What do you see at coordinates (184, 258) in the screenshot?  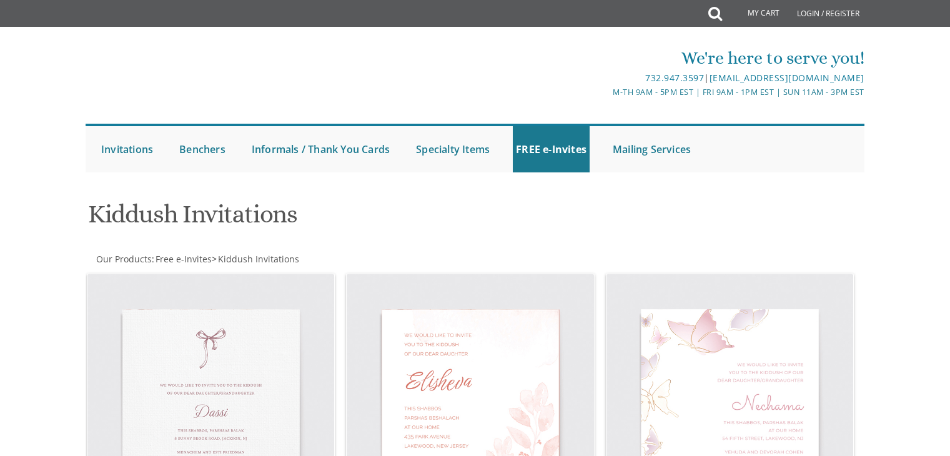 I see `span: Free e-Invites` at bounding box center [184, 258].